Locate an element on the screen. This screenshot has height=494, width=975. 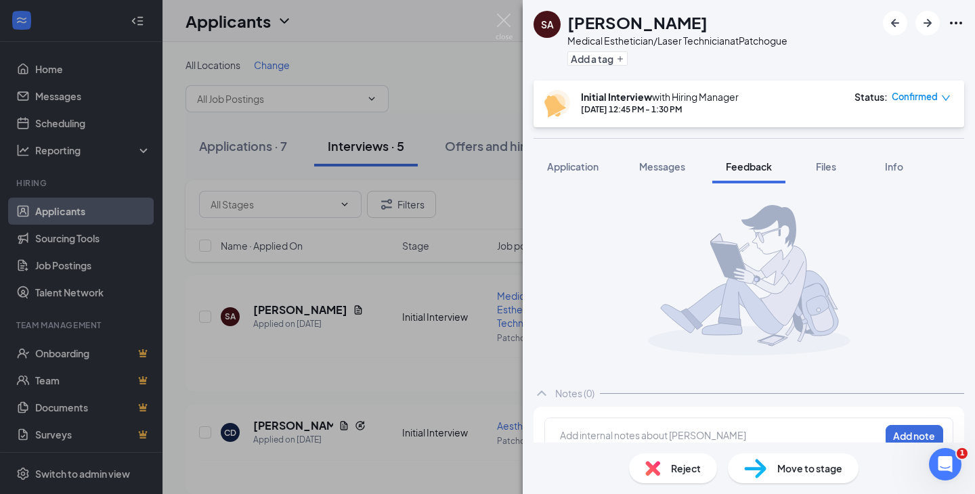
svg: Ellipses is located at coordinates (956, 23).